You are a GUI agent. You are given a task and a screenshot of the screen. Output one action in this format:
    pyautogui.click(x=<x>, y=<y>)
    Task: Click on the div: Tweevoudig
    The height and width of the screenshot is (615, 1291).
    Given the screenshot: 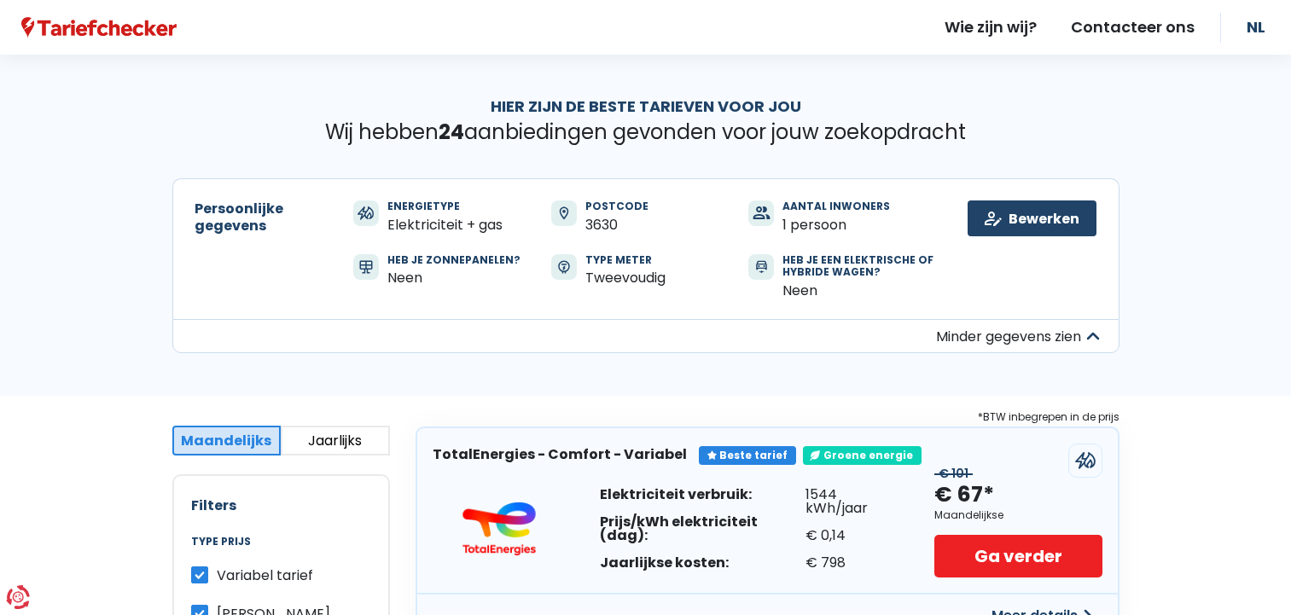 What is the action you would take?
    pyautogui.click(x=625, y=277)
    